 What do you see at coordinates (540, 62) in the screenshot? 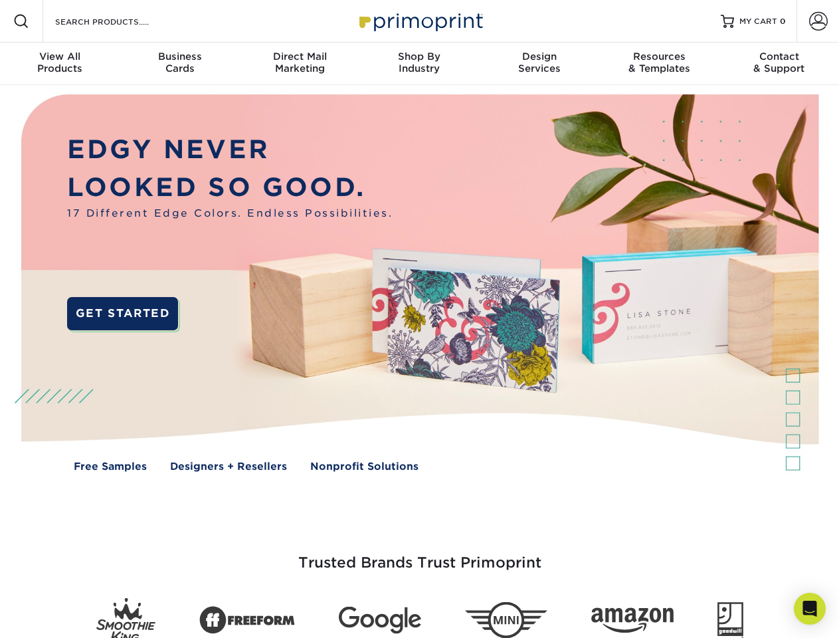
I see `div: Services` at bounding box center [540, 62].